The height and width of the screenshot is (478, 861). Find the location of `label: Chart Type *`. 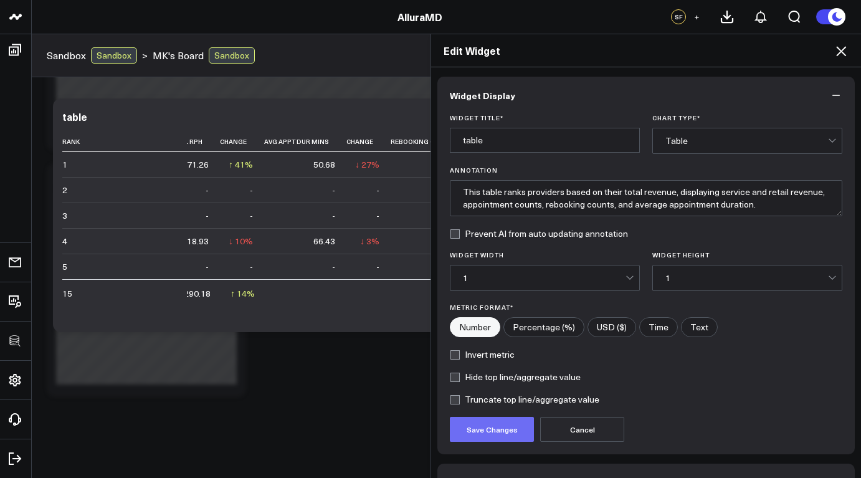

label: Chart Type * is located at coordinates (747, 118).